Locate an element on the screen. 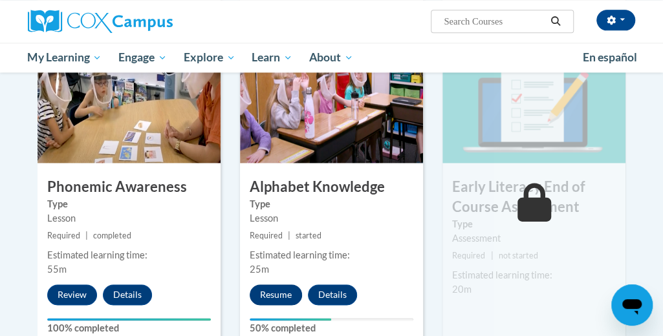 The image size is (663, 336). a: Explore is located at coordinates (210, 58).